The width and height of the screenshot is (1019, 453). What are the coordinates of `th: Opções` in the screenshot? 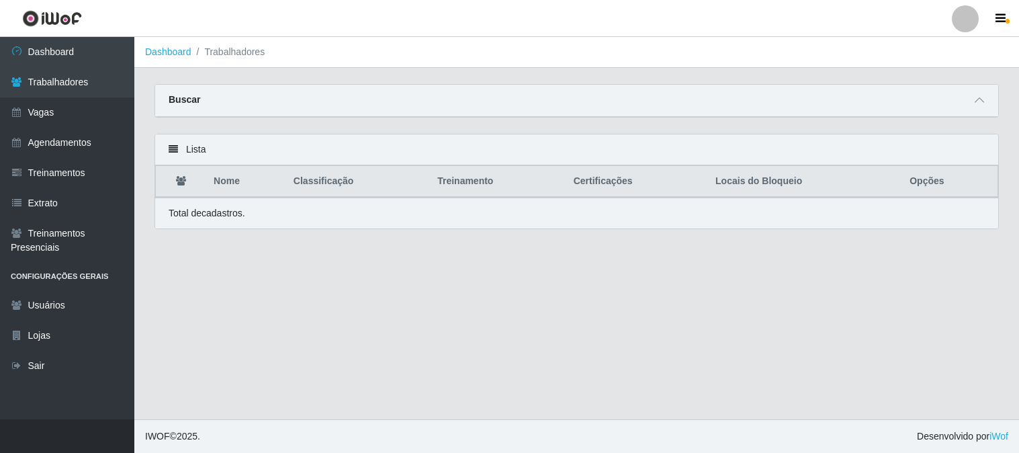 It's located at (949, 181).